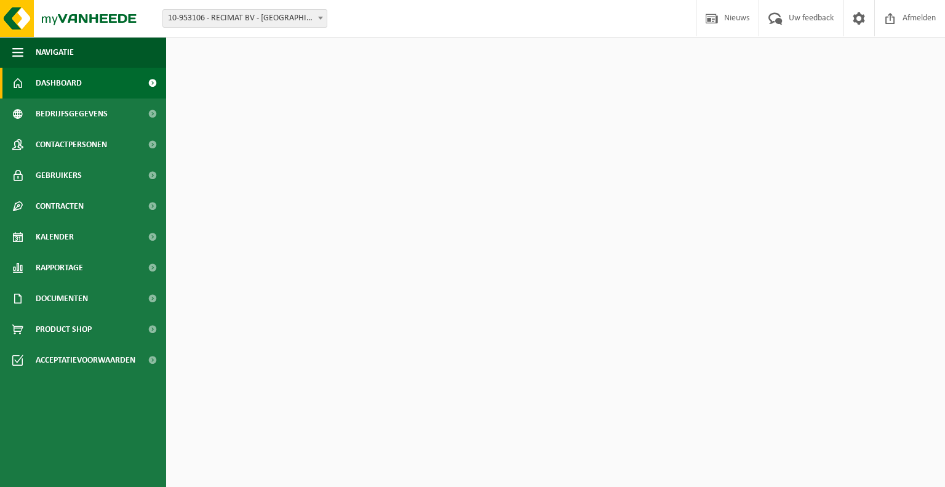 The height and width of the screenshot is (487, 945). I want to click on span: Rapportage, so click(59, 268).